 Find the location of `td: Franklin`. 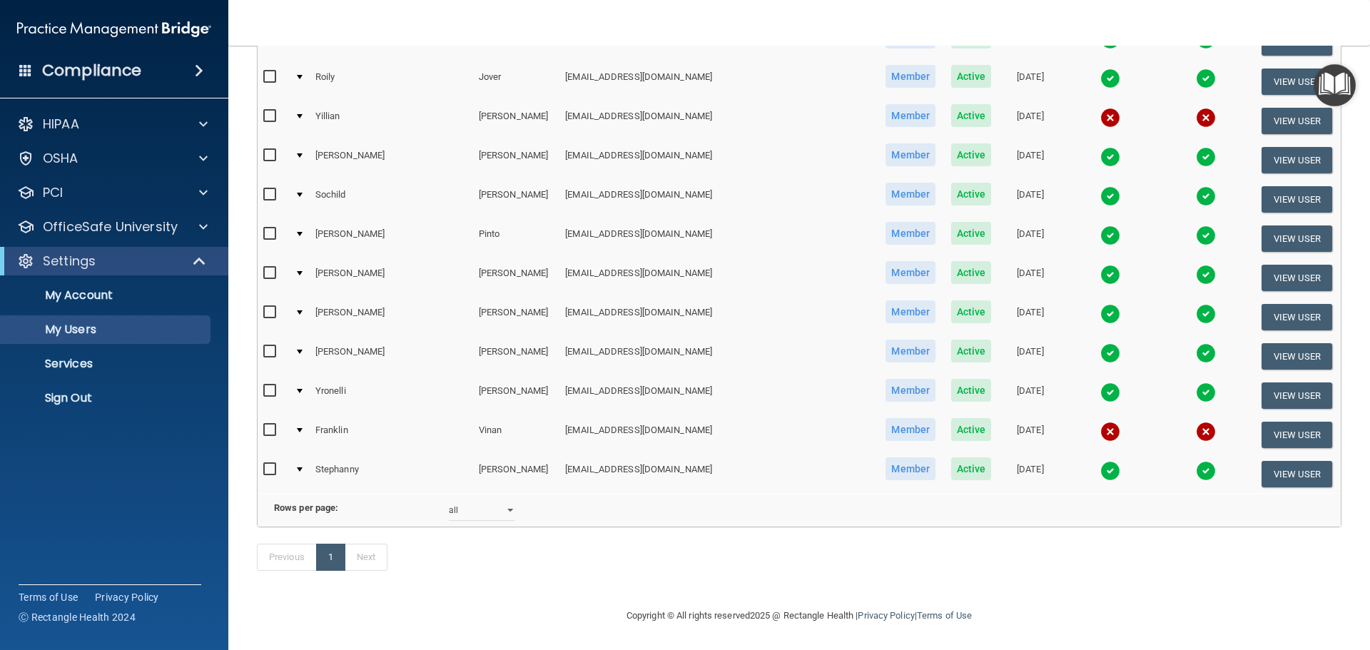

td: Franklin is located at coordinates (391, 435).